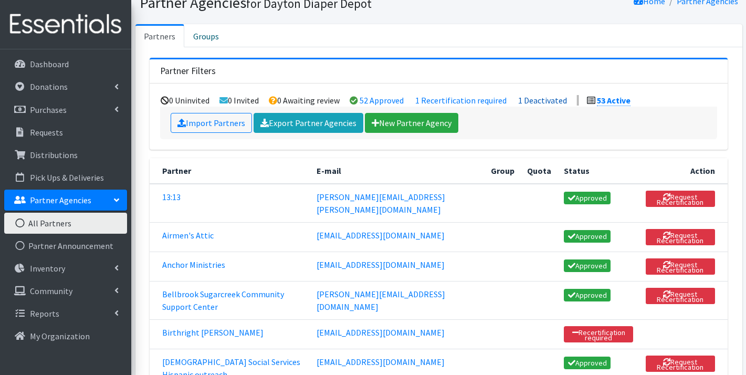 This screenshot has width=746, height=375. I want to click on a: Donations, so click(66, 87).